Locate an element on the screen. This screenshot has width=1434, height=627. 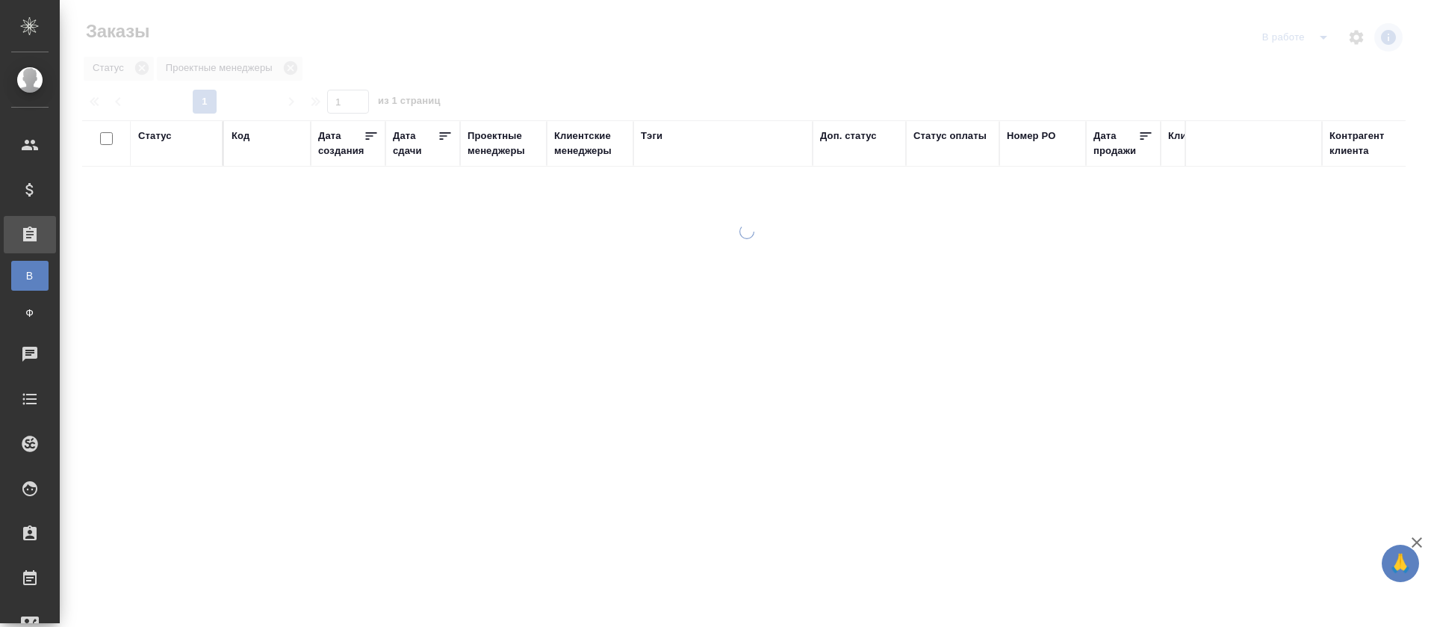
div: Код is located at coordinates (241, 136).